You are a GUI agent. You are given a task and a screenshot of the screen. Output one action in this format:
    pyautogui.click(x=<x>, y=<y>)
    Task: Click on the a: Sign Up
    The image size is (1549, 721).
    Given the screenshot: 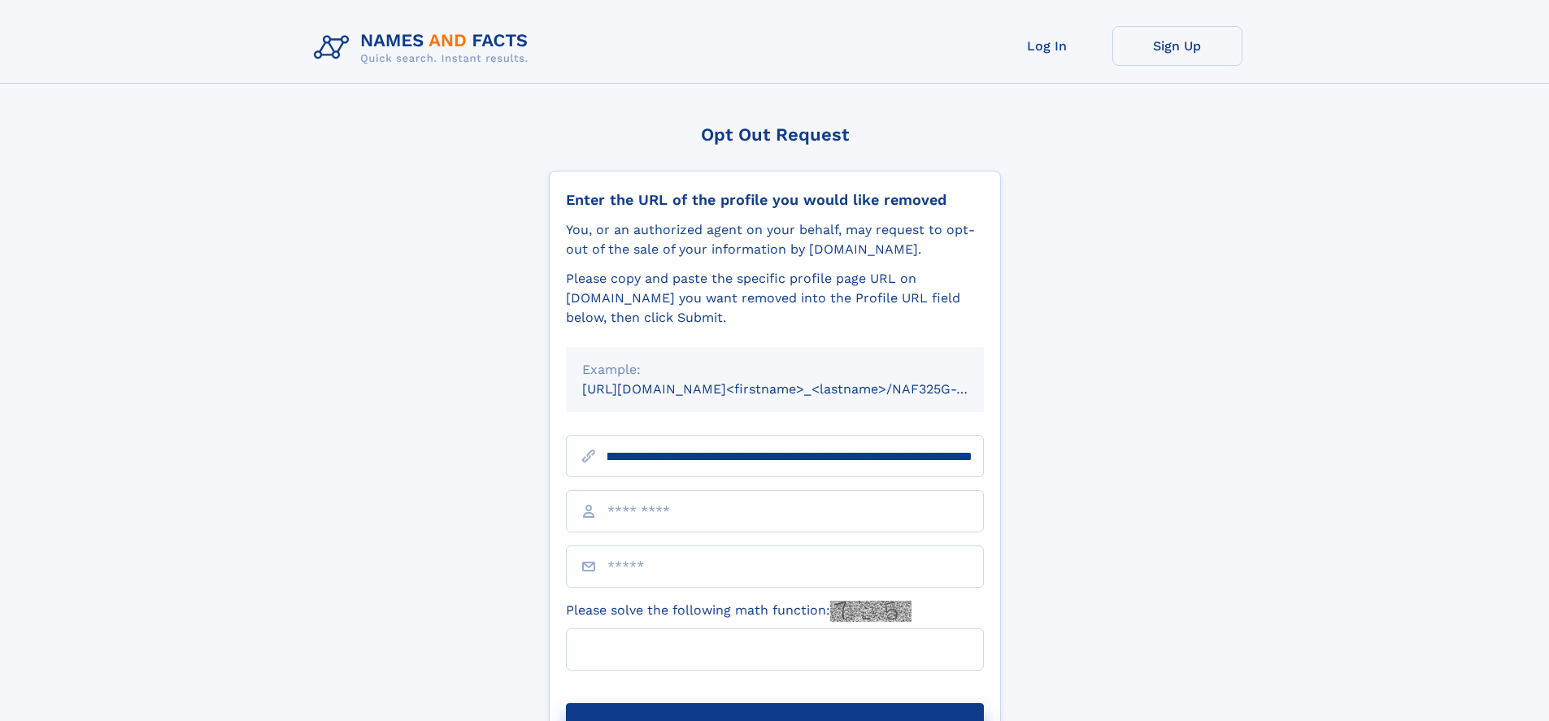 What is the action you would take?
    pyautogui.click(x=1177, y=46)
    